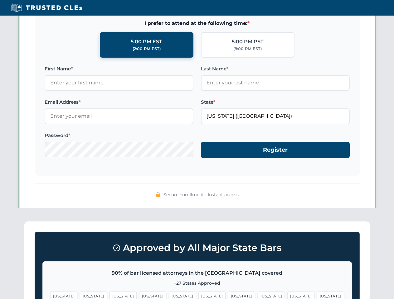 This screenshot has height=299, width=394. Describe the element at coordinates (275, 83) in the screenshot. I see `input: Enter your last name` at that location.